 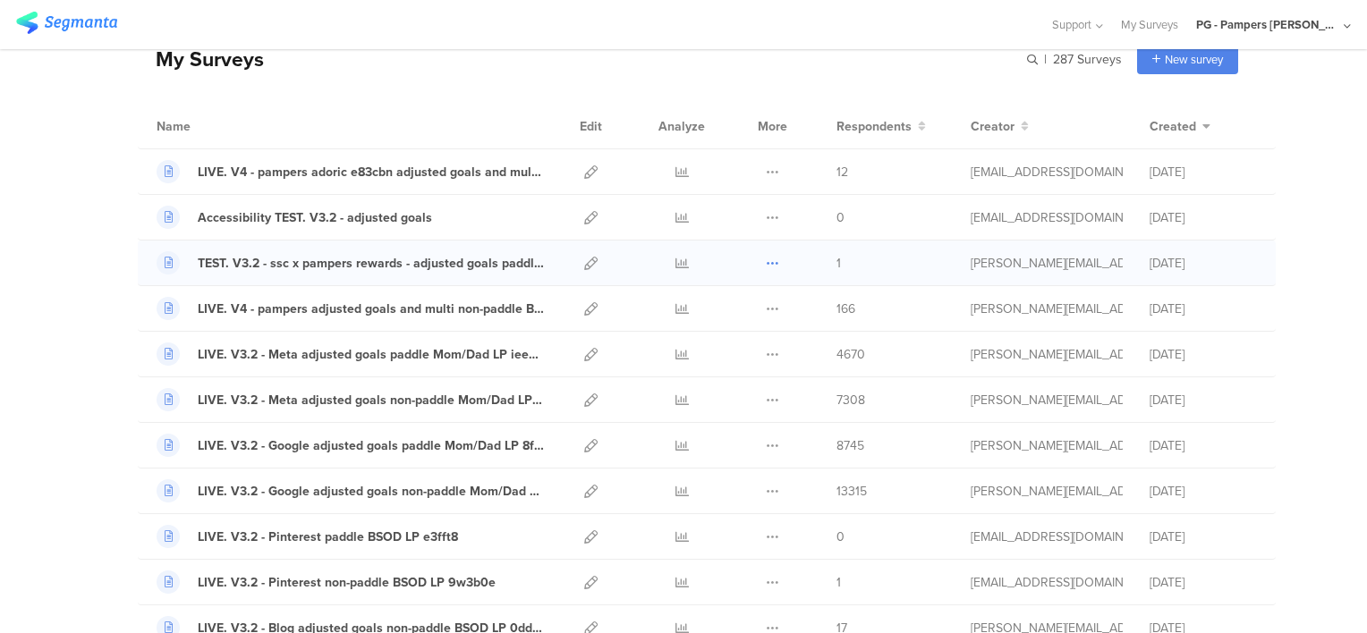 What do you see at coordinates (346, 582) in the screenshot?
I see `div: LIVE. V3.2 - Pinterest non-paddle BSOD LP 9w3b0e` at bounding box center [346, 582].